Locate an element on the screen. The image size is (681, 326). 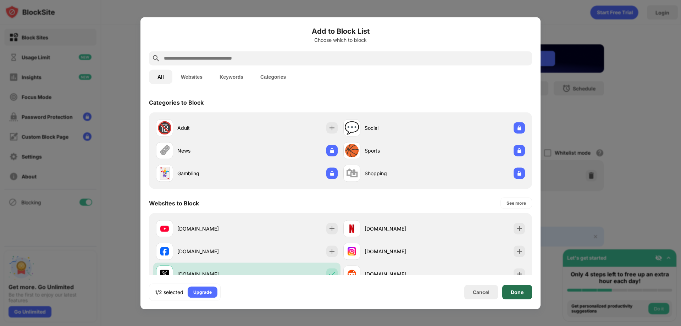
div: Adult is located at coordinates (212, 128).